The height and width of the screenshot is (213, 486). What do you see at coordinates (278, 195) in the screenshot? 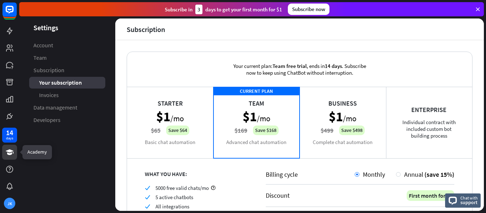
I see `div: Discount` at bounding box center [278, 195].